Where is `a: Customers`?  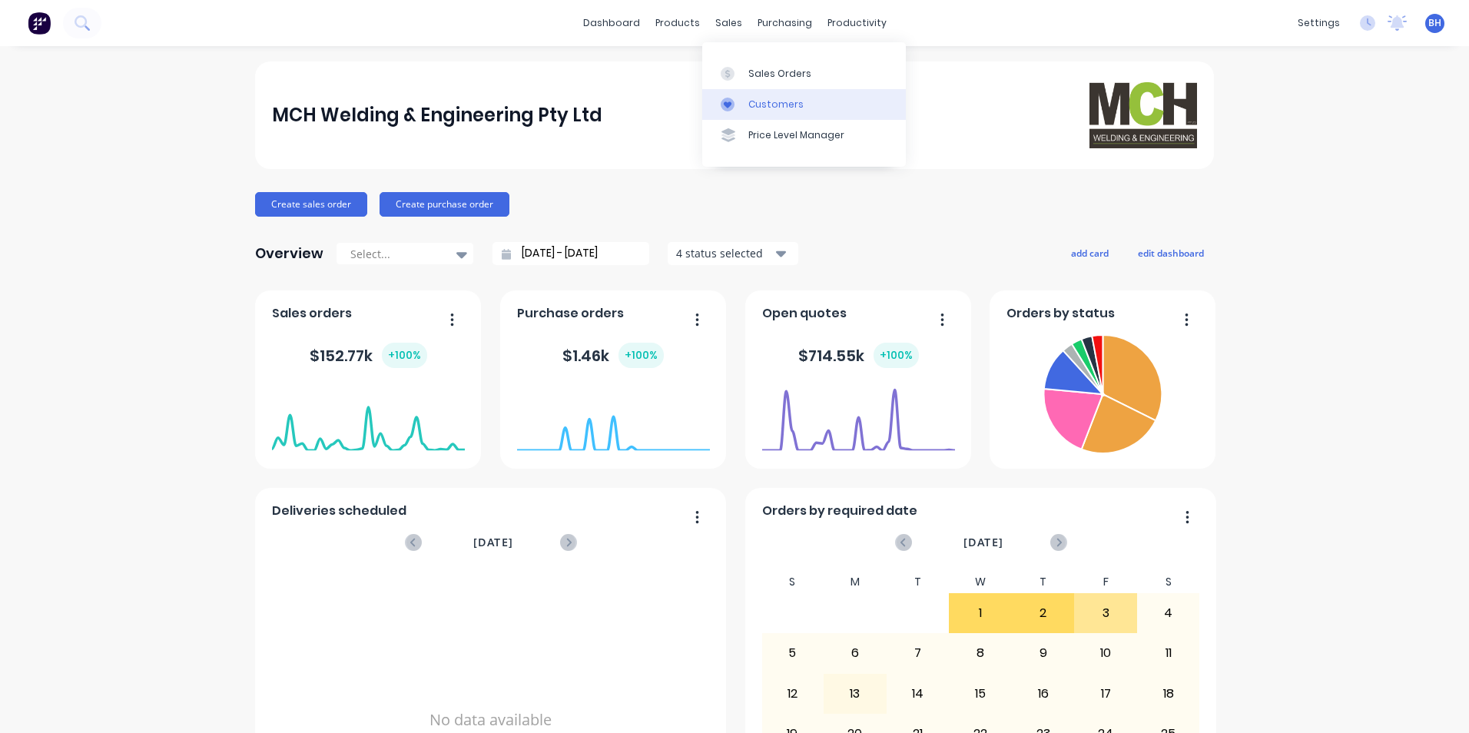
a: Customers is located at coordinates (804, 105).